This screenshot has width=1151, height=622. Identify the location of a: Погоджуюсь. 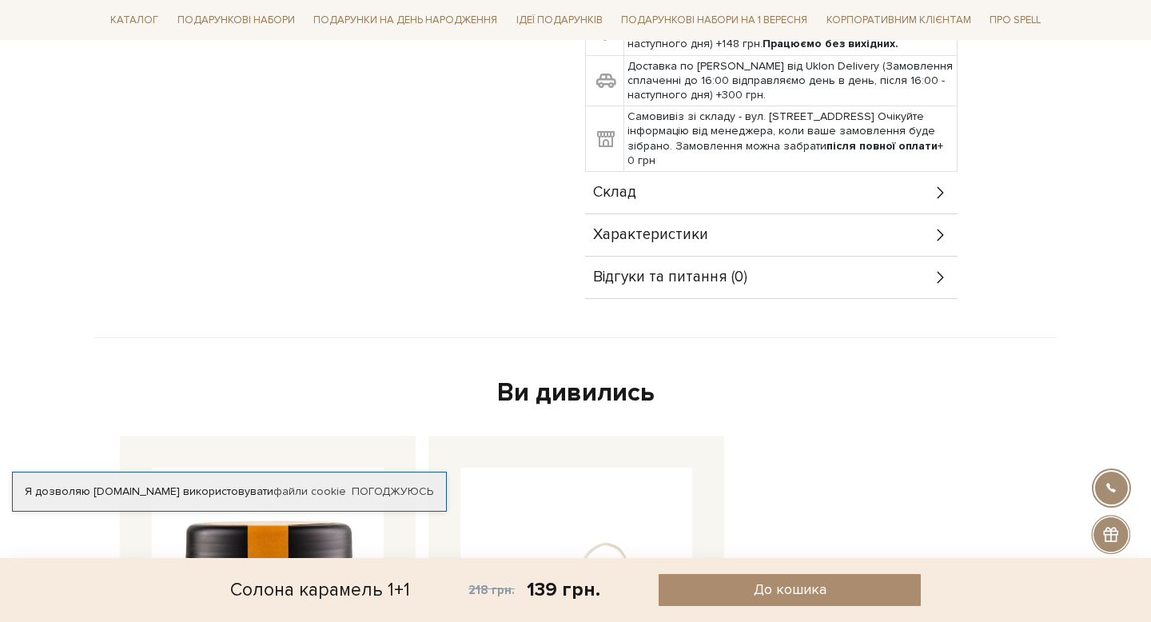
(392, 492).